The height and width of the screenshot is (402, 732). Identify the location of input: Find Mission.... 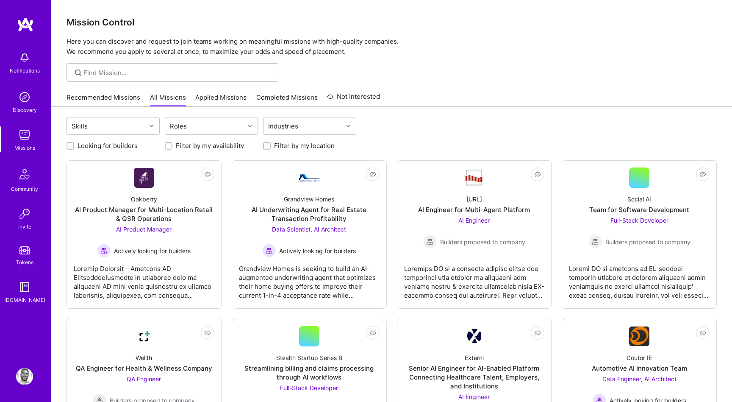
(178, 72).